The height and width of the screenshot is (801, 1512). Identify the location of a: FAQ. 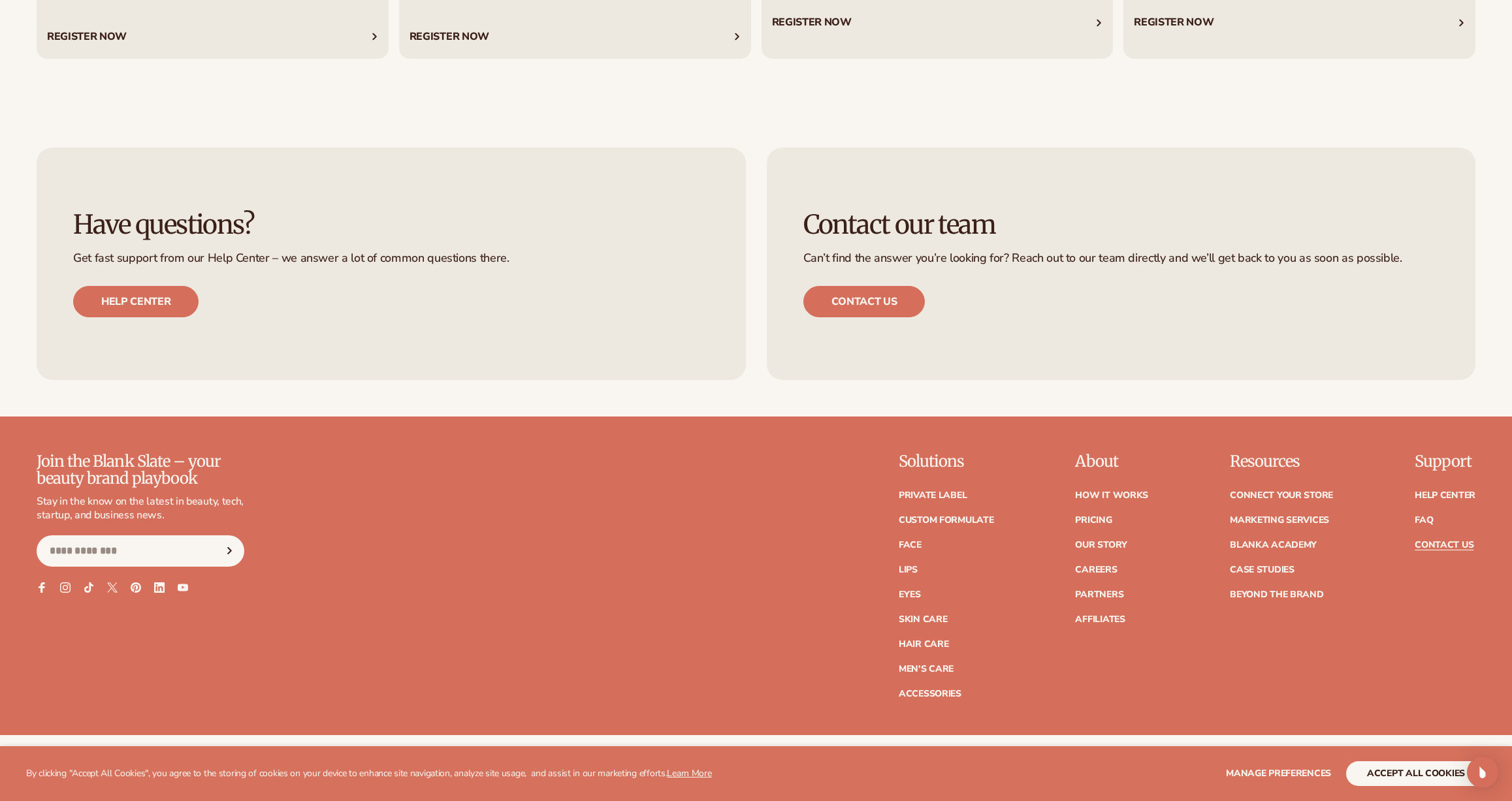
(1424, 520).